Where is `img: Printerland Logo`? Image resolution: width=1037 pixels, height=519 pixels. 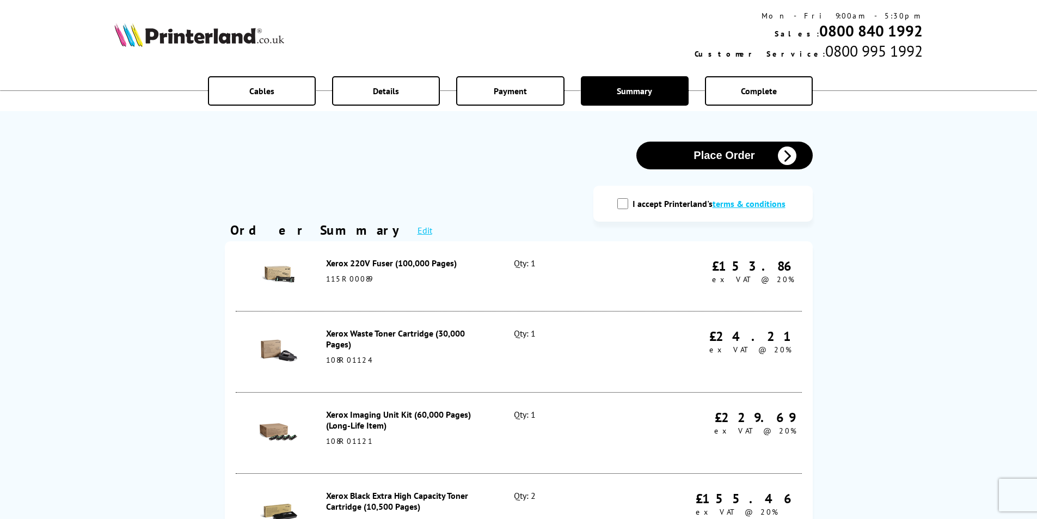 img: Printerland Logo is located at coordinates (199, 35).